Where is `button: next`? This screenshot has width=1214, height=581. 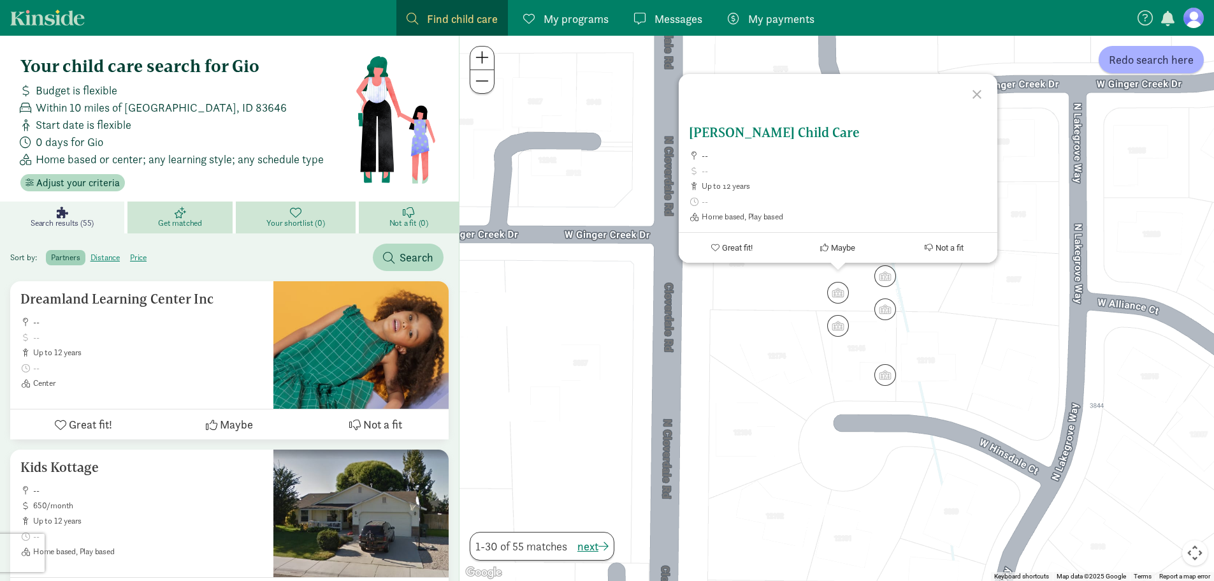
button: next is located at coordinates (593, 546).